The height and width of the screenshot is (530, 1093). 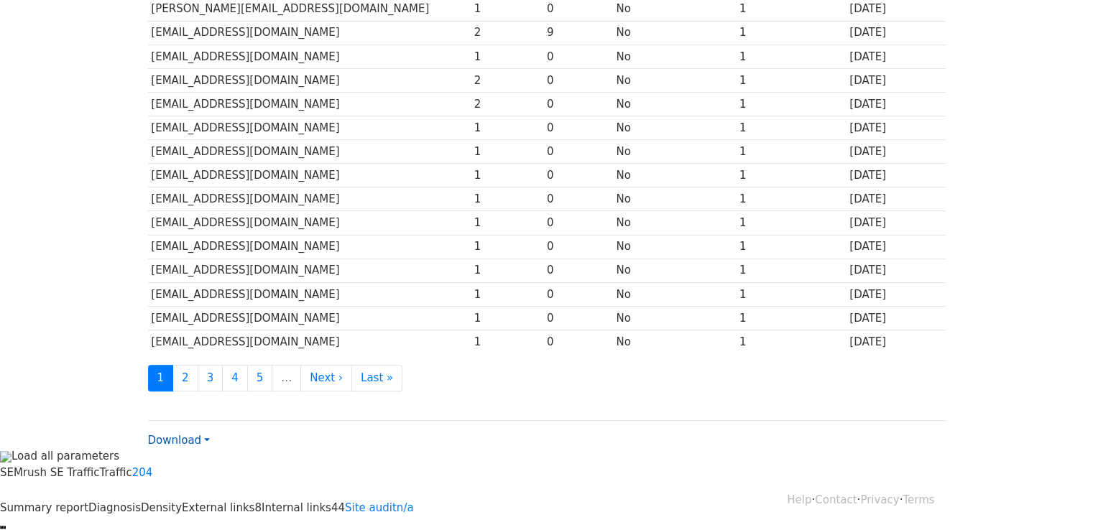 I want to click on a: 204, so click(x=142, y=473).